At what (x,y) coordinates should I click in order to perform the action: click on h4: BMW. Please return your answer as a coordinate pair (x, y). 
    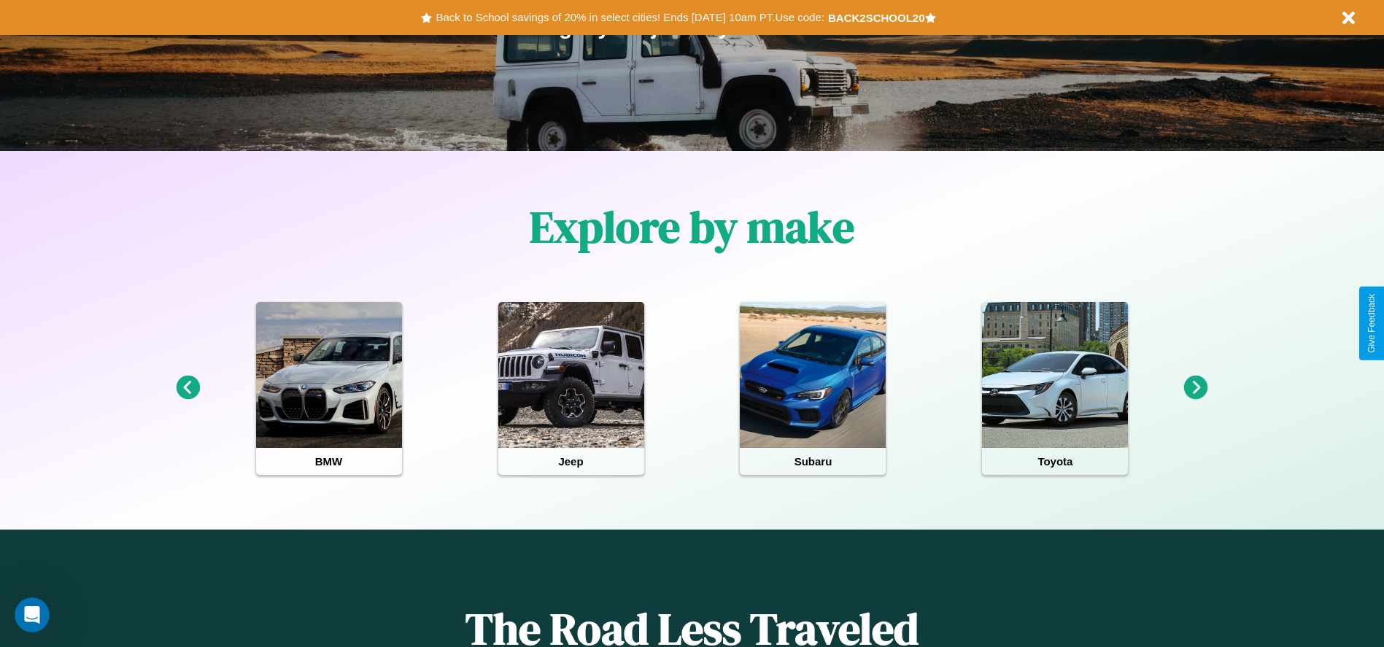
    Looking at the image, I should click on (329, 461).